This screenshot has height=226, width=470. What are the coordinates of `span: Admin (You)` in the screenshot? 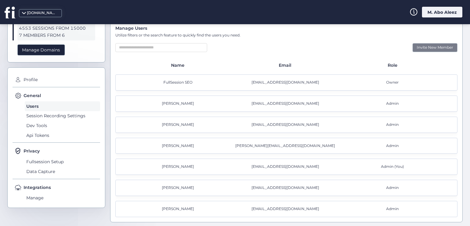 It's located at (392, 166).